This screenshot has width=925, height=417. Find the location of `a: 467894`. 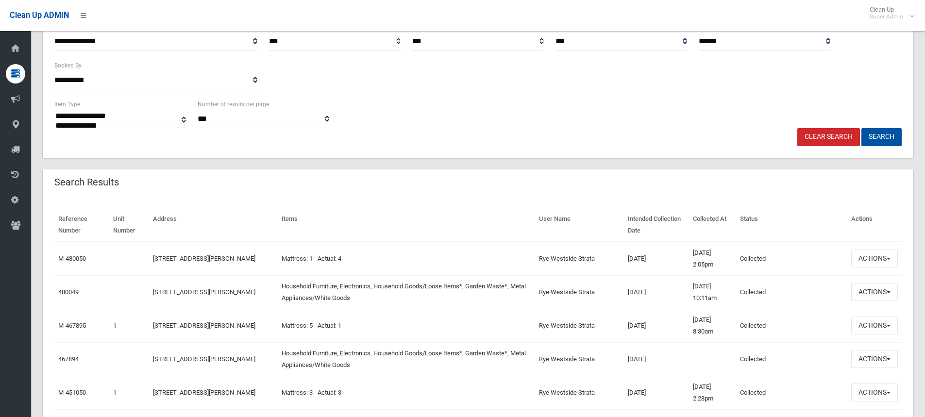

a: 467894 is located at coordinates (68, 359).